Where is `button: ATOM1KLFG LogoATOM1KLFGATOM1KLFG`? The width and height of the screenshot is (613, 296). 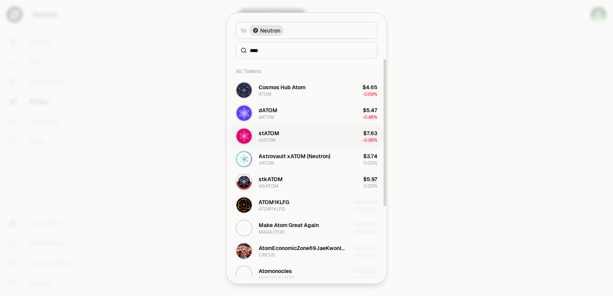 button: ATOM1KLFG LogoATOM1KLFGATOM1KLFG is located at coordinates (307, 205).